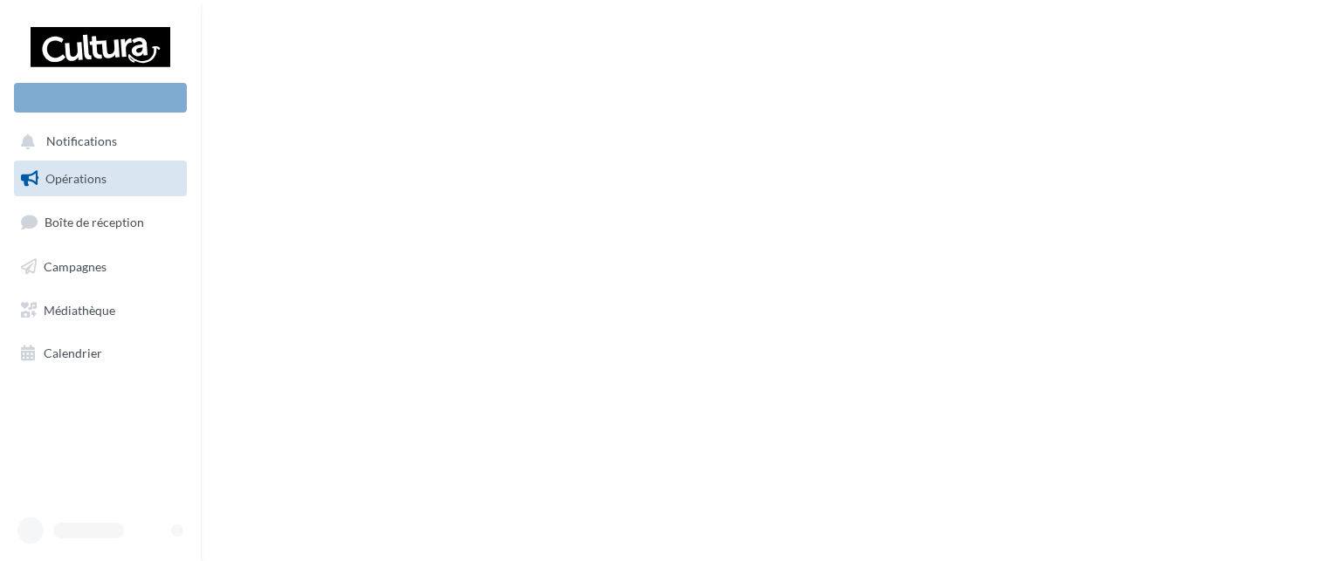 The image size is (1341, 561). What do you see at coordinates (100, 311) in the screenshot?
I see `a: Médiathèque` at bounding box center [100, 311].